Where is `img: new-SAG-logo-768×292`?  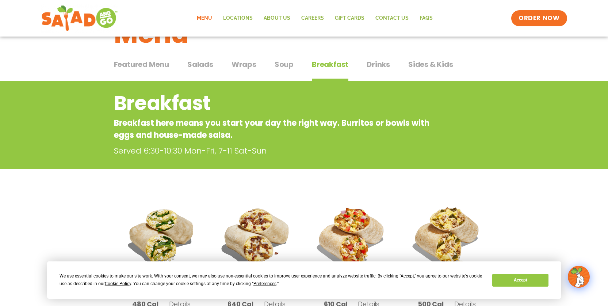
img: new-SAG-logo-768×292 is located at coordinates (80, 18).